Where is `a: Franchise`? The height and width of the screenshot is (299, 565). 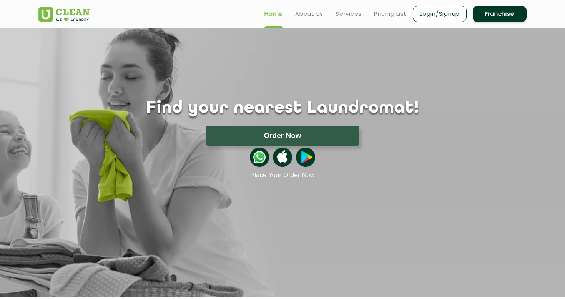 a: Franchise is located at coordinates (500, 14).